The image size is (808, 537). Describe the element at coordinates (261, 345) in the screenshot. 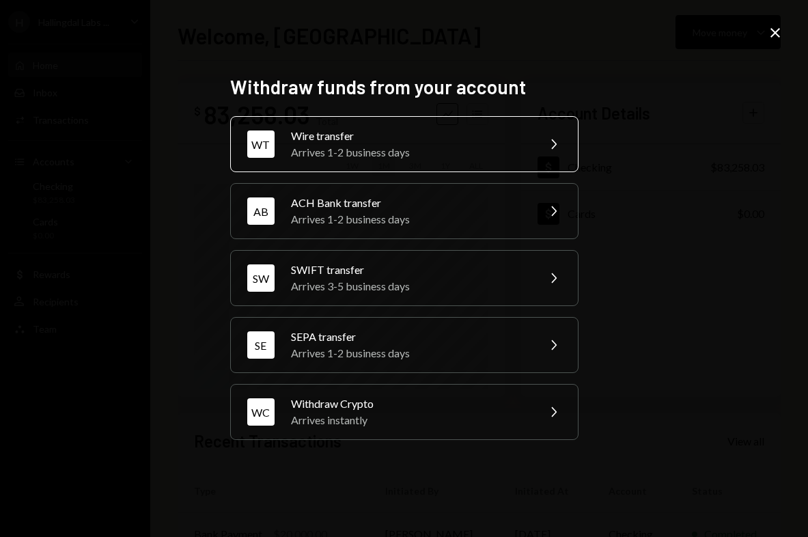

I see `div: SE` at that location.